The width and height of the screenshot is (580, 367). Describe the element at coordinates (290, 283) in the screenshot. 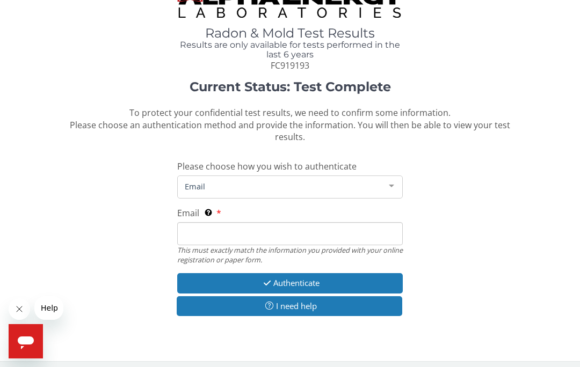

I see `button: Authenticate` at that location.